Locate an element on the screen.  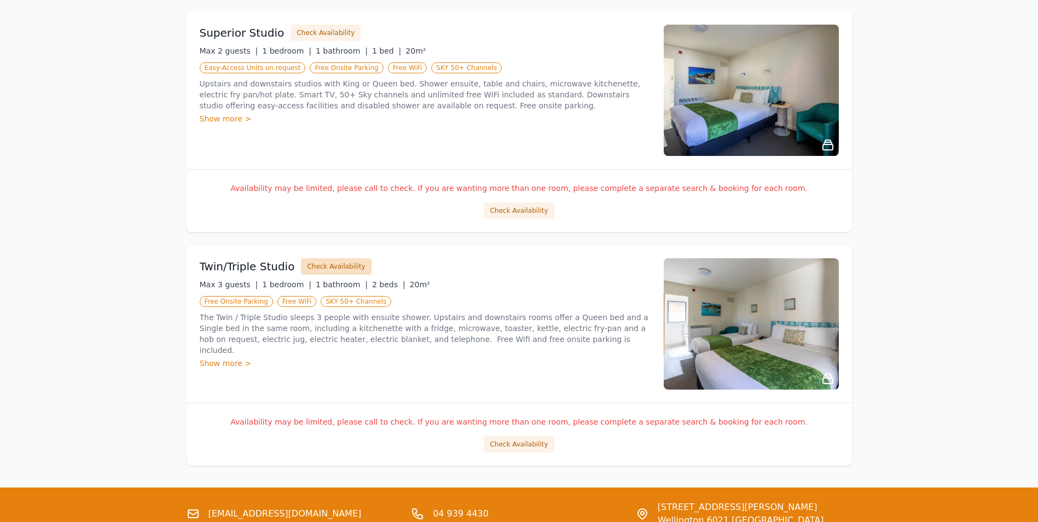
a: 04 939 4430 is located at coordinates (461, 514).